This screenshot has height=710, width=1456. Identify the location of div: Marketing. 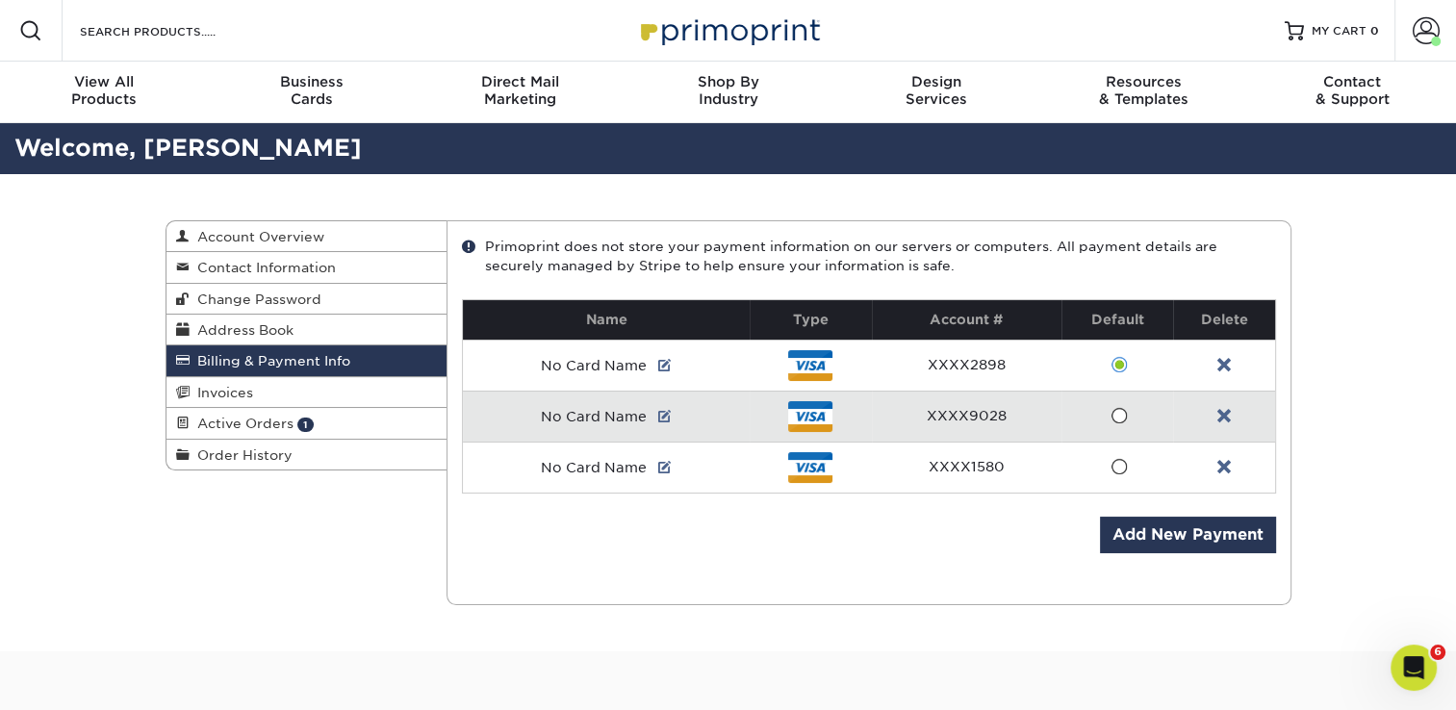
(520, 90).